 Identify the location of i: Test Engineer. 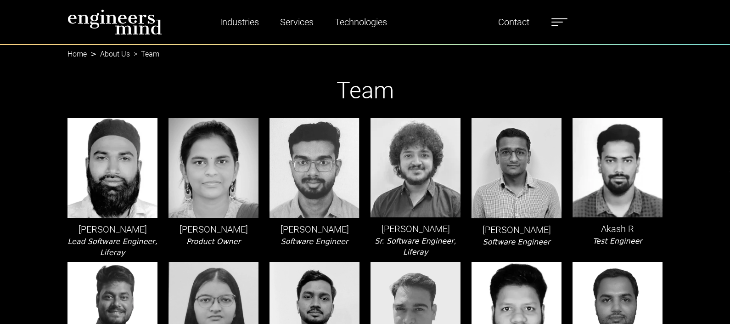
(617, 241).